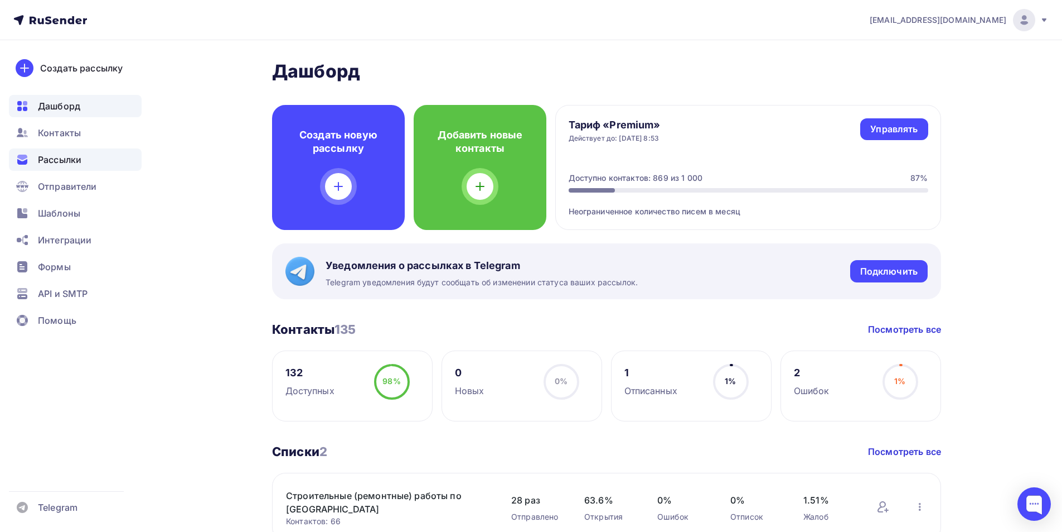 This screenshot has height=532, width=1062. What do you see at coordinates (62, 293) in the screenshot?
I see `span: API и SMTP` at bounding box center [62, 293].